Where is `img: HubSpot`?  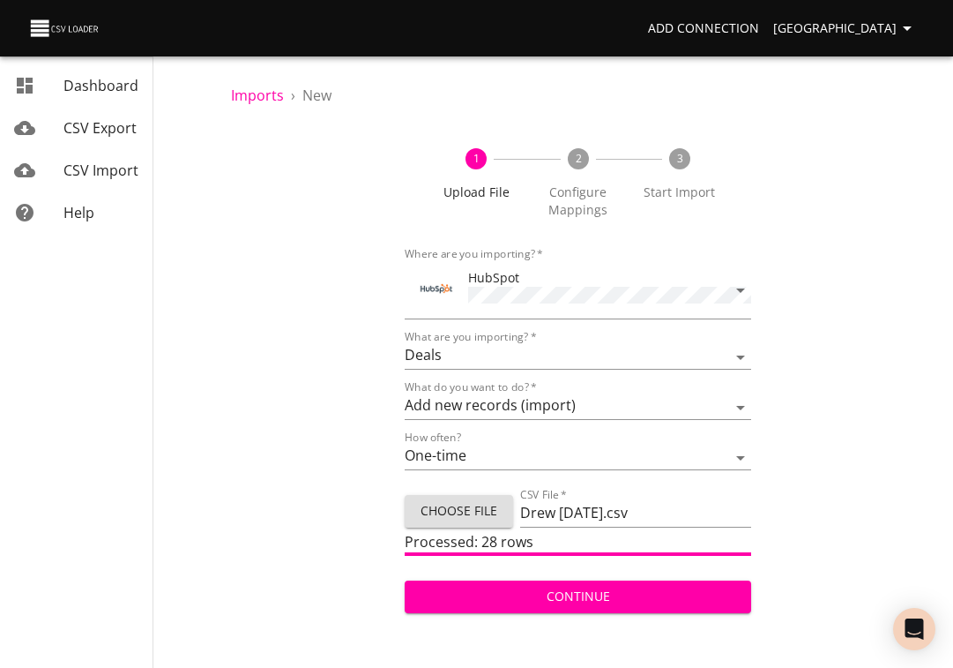
img: HubSpot is located at coordinates (437, 288).